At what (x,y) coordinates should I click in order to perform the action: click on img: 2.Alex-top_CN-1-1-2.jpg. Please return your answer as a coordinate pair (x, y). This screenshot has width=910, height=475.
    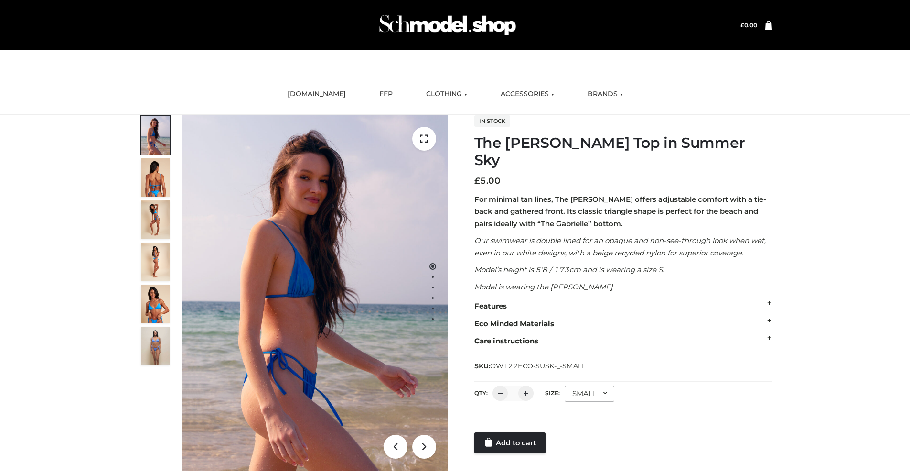
    Looking at the image, I should click on (155, 303).